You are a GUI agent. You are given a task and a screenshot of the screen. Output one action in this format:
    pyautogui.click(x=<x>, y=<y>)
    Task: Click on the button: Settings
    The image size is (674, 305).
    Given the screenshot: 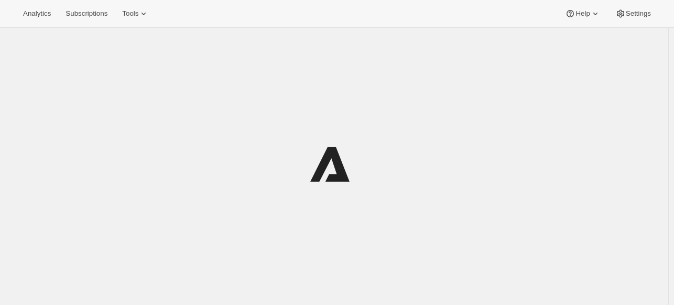 What is the action you would take?
    pyautogui.click(x=633, y=14)
    